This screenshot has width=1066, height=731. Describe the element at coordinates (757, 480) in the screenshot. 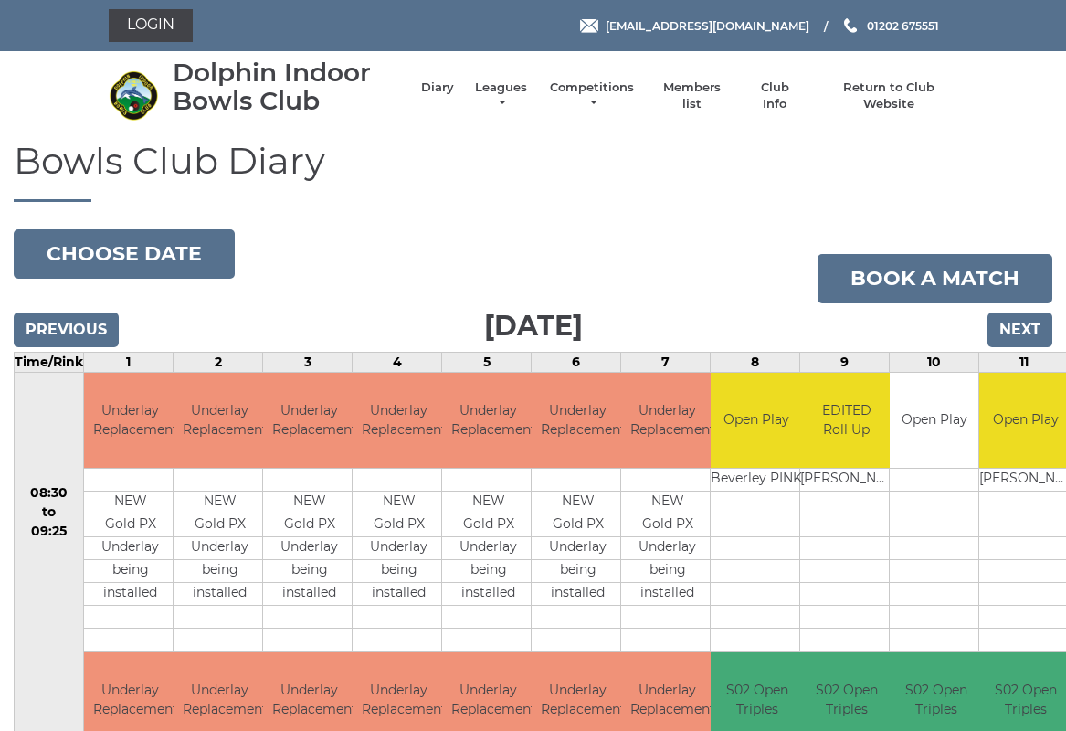

I see `td: Beverley PINK` at that location.